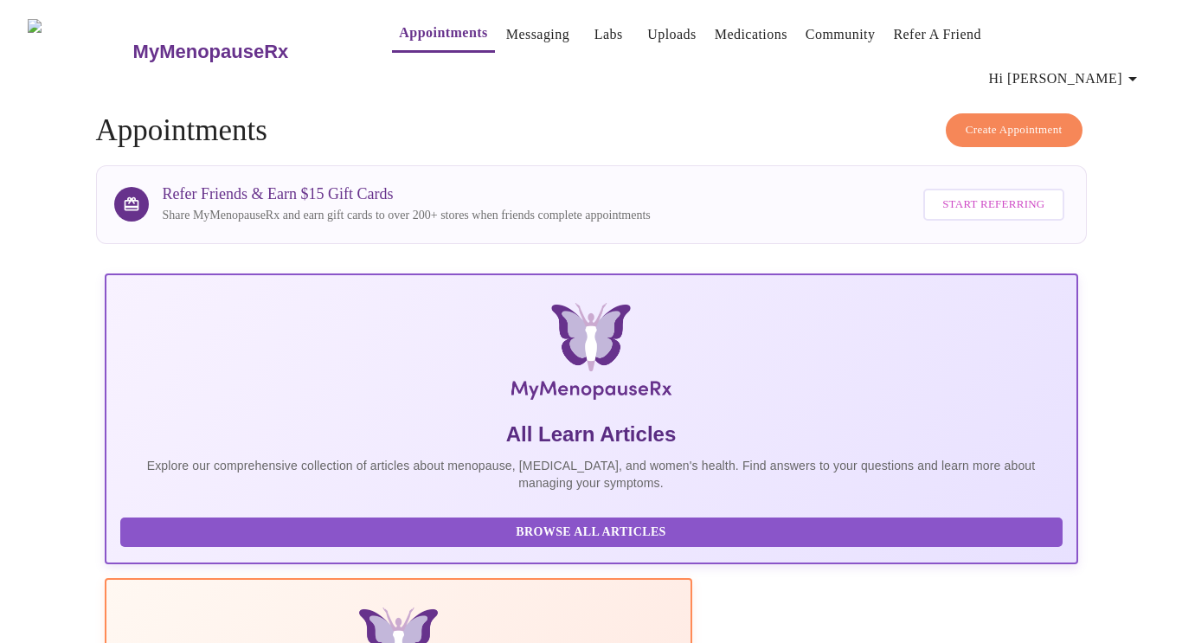  I want to click on a: Messaging, so click(537, 35).